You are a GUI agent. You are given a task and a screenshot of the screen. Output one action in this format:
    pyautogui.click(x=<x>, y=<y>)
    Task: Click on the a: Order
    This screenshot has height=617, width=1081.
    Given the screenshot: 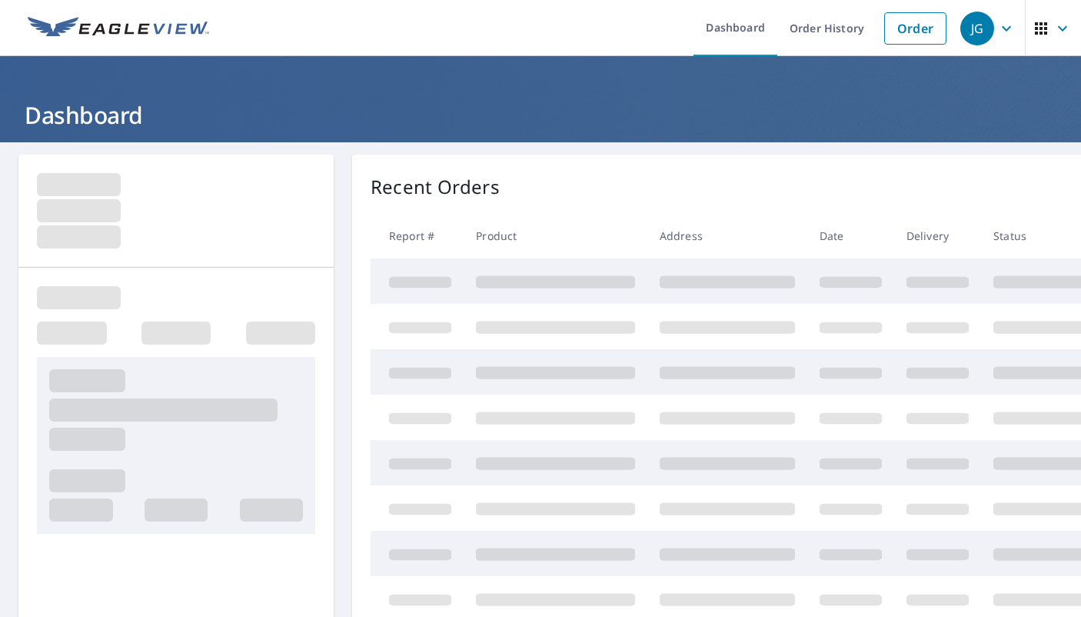 What is the action you would take?
    pyautogui.click(x=915, y=28)
    